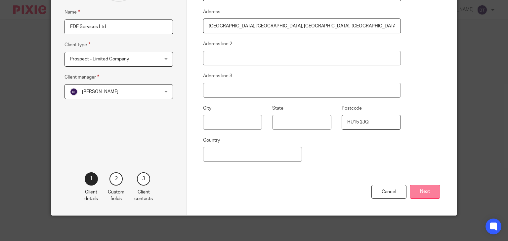 This screenshot has height=241, width=508. What do you see at coordinates (212, 12) in the screenshot?
I see `label: Address` at bounding box center [212, 12].